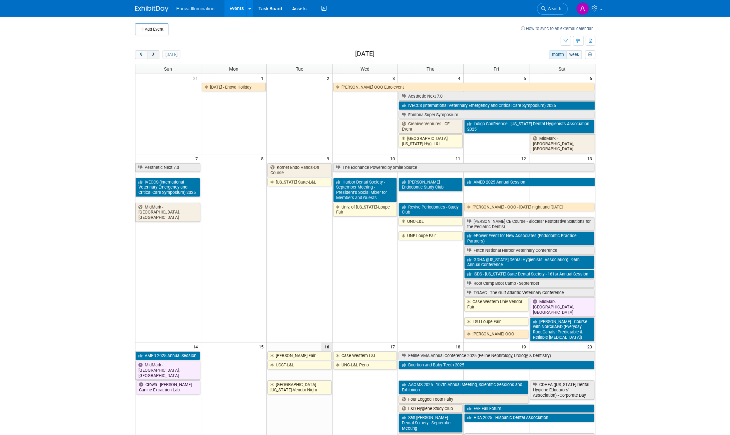 This screenshot has width=730, height=435. Describe the element at coordinates (326, 347) in the screenshot. I see `span: 16` at that location.